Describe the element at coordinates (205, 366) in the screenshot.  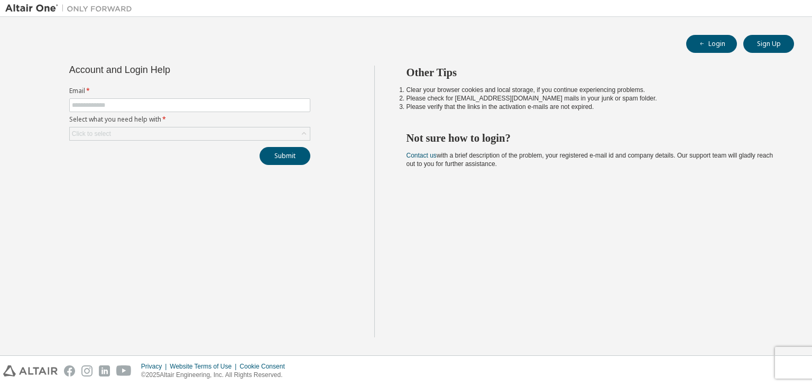
I see `div: Website Terms of Use` at that location.